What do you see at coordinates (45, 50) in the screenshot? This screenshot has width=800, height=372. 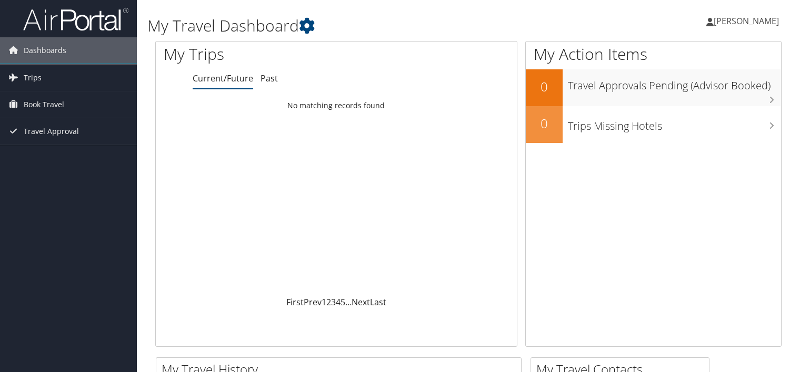 I see `span: Dashboards` at bounding box center [45, 50].